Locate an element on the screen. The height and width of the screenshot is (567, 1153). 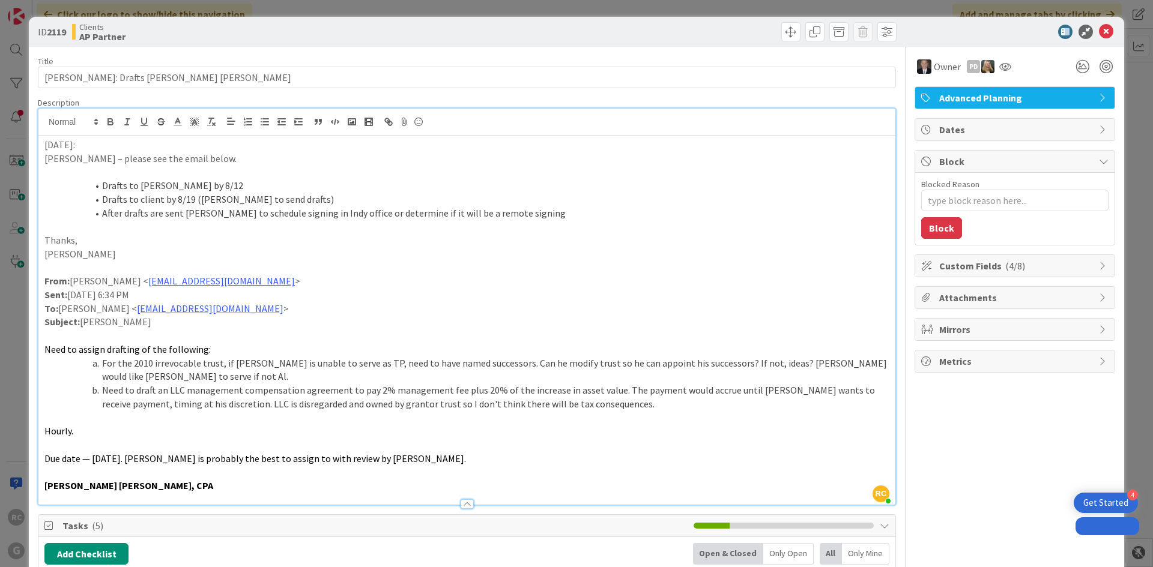
button: Block is located at coordinates (941, 228).